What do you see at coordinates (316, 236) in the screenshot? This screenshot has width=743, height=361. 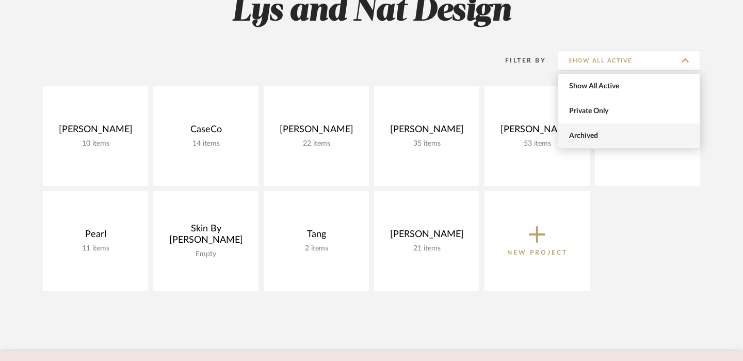 I see `div: Tang` at bounding box center [316, 236].